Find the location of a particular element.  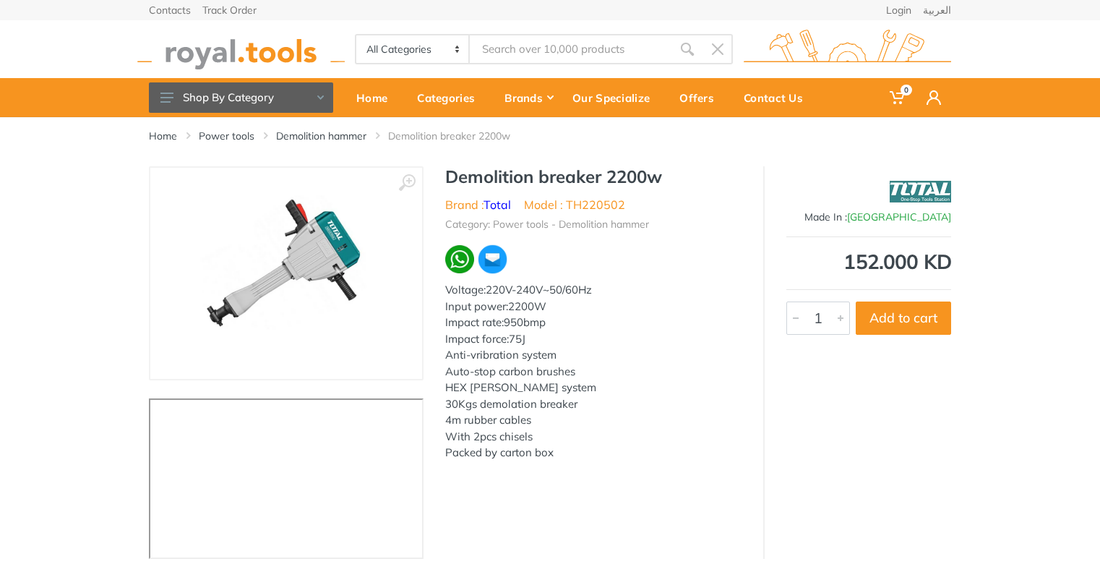

div: 4m rubber cables is located at coordinates (593, 420).